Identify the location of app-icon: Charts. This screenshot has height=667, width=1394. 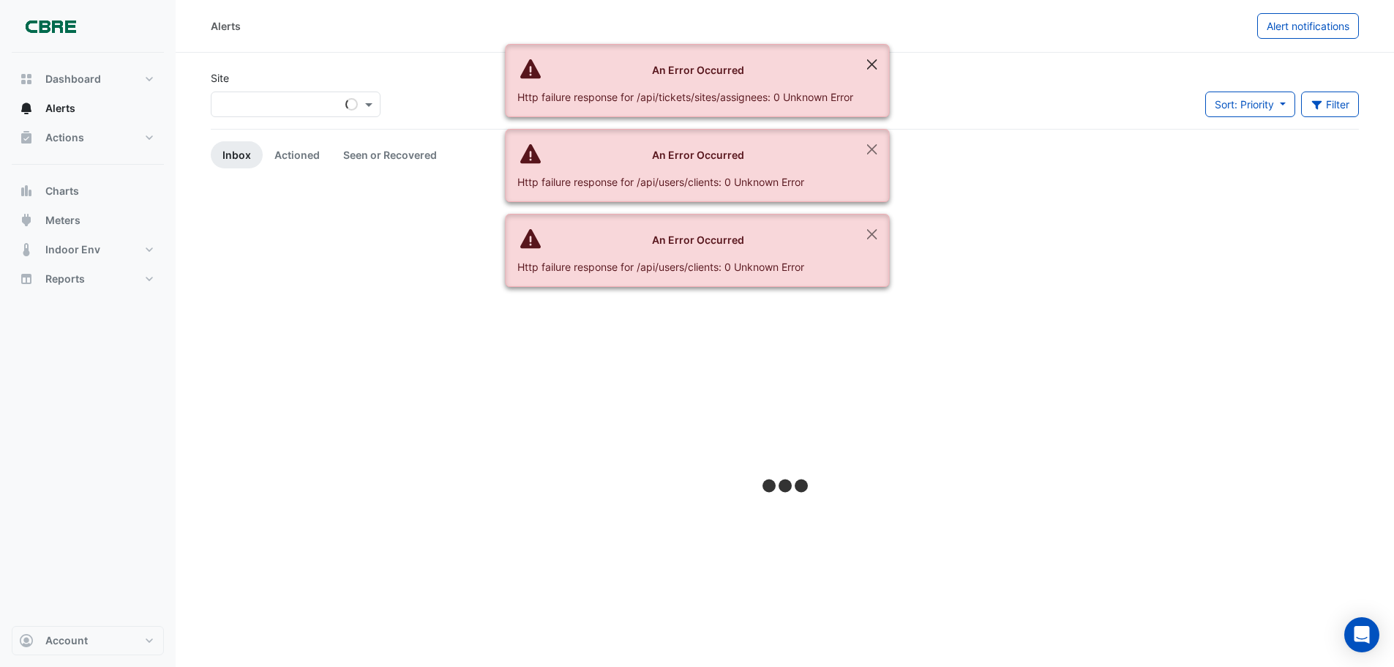
(26, 191).